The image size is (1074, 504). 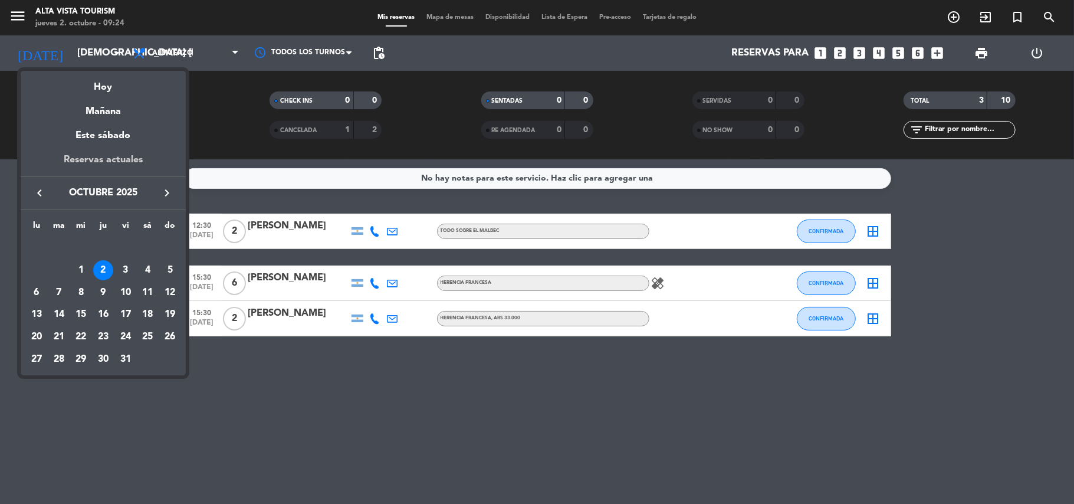 What do you see at coordinates (40, 193) in the screenshot?
I see `i: keyboard_arrow_left` at bounding box center [40, 193].